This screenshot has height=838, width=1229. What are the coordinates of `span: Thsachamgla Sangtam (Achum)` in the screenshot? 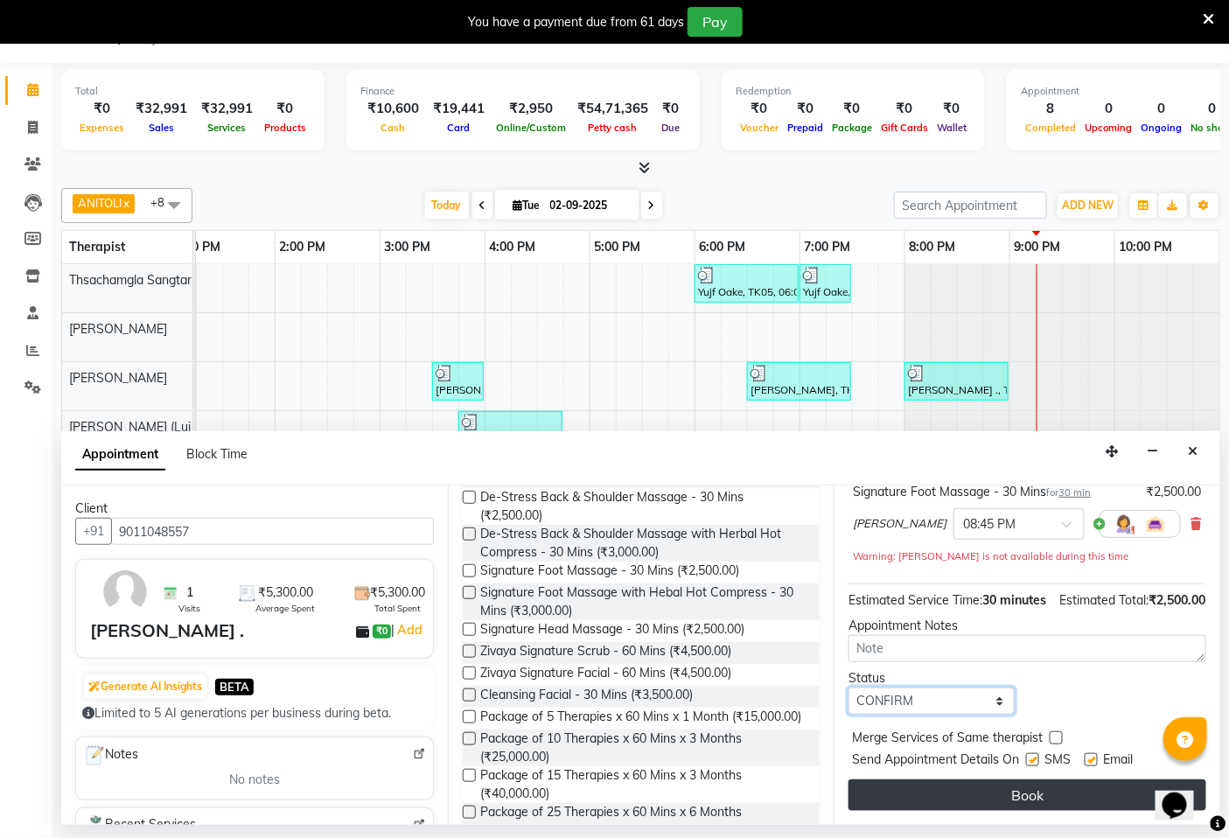 It's located at (158, 280).